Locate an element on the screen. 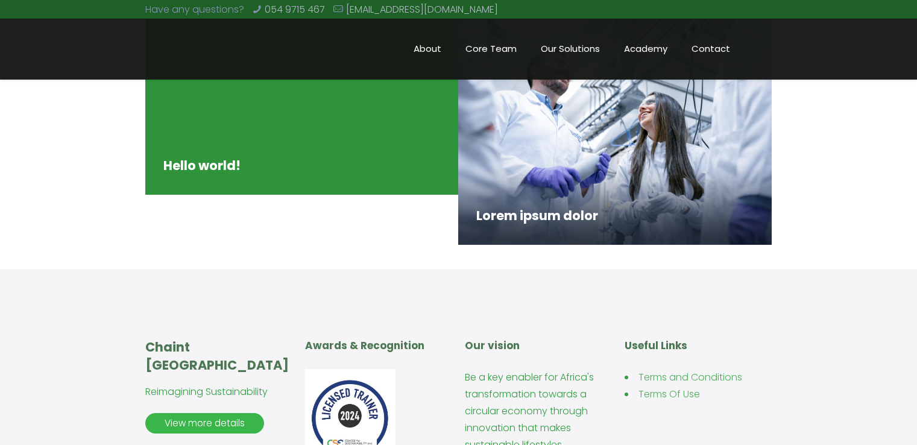 The image size is (917, 445). p: Reimagining Sustainability is located at coordinates (219, 392).